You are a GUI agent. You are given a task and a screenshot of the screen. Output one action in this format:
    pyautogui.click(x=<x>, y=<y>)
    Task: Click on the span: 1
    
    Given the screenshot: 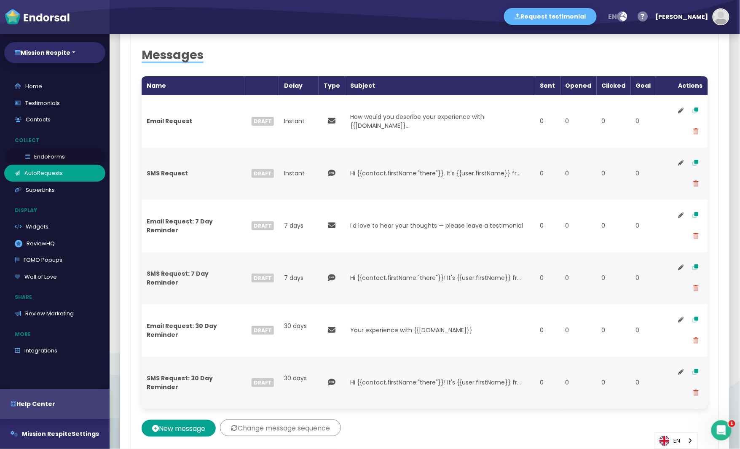 What is the action you would take?
    pyautogui.click(x=732, y=424)
    